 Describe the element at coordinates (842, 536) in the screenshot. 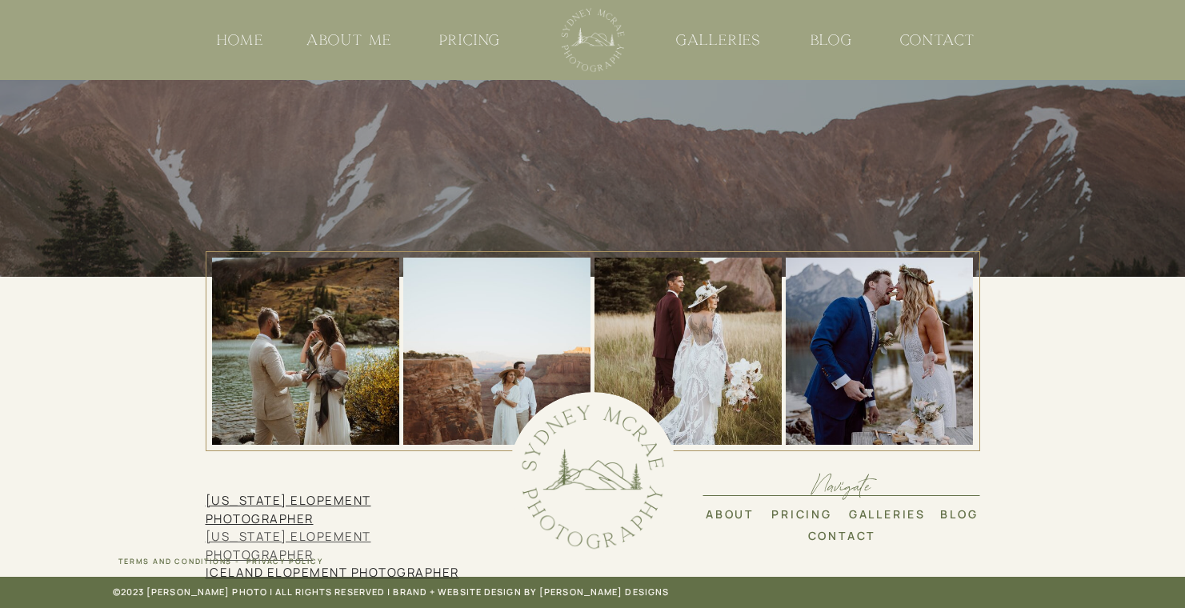

I see `a: contact` at that location.